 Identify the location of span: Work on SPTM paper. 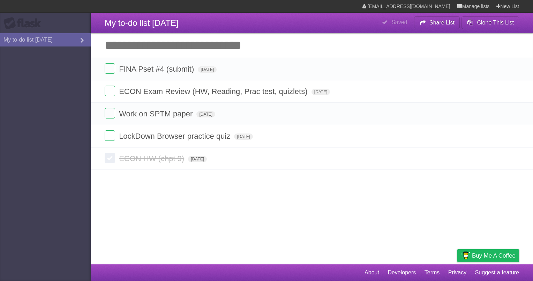
(157, 113).